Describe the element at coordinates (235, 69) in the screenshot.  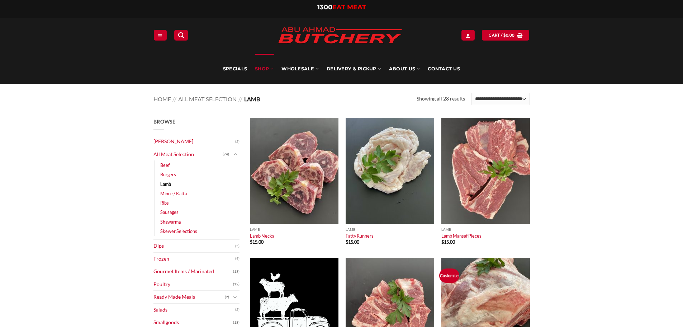
I see `a: Specials` at that location.